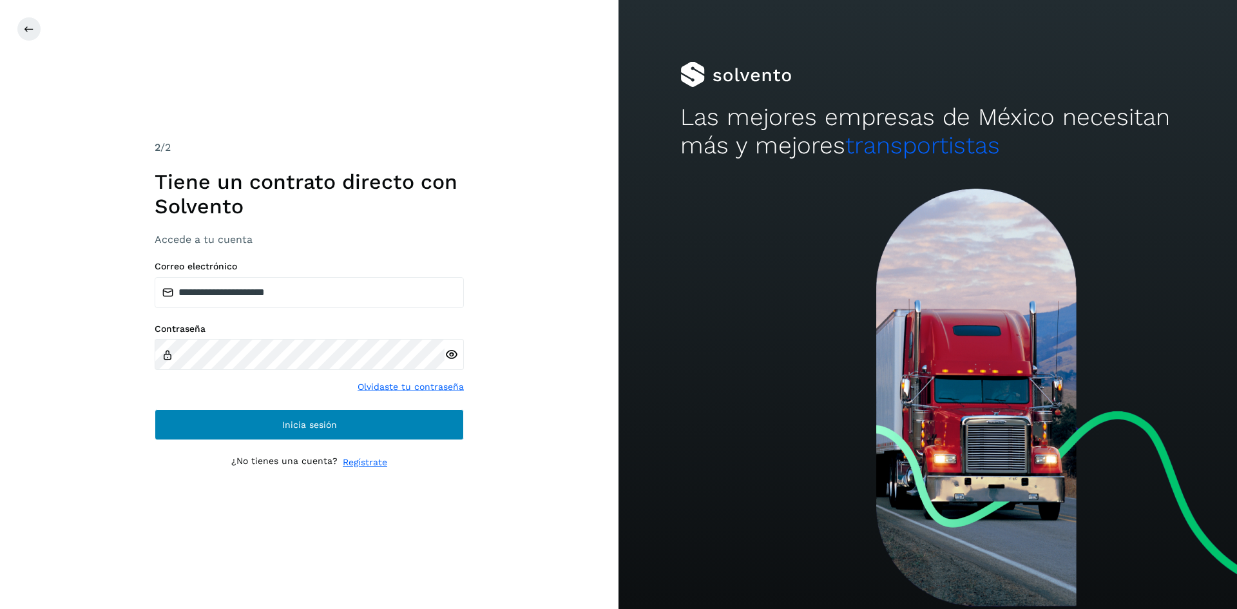 This screenshot has width=1237, height=609. Describe the element at coordinates (309, 239) in the screenshot. I see `h3: Accede a tu cuenta` at that location.